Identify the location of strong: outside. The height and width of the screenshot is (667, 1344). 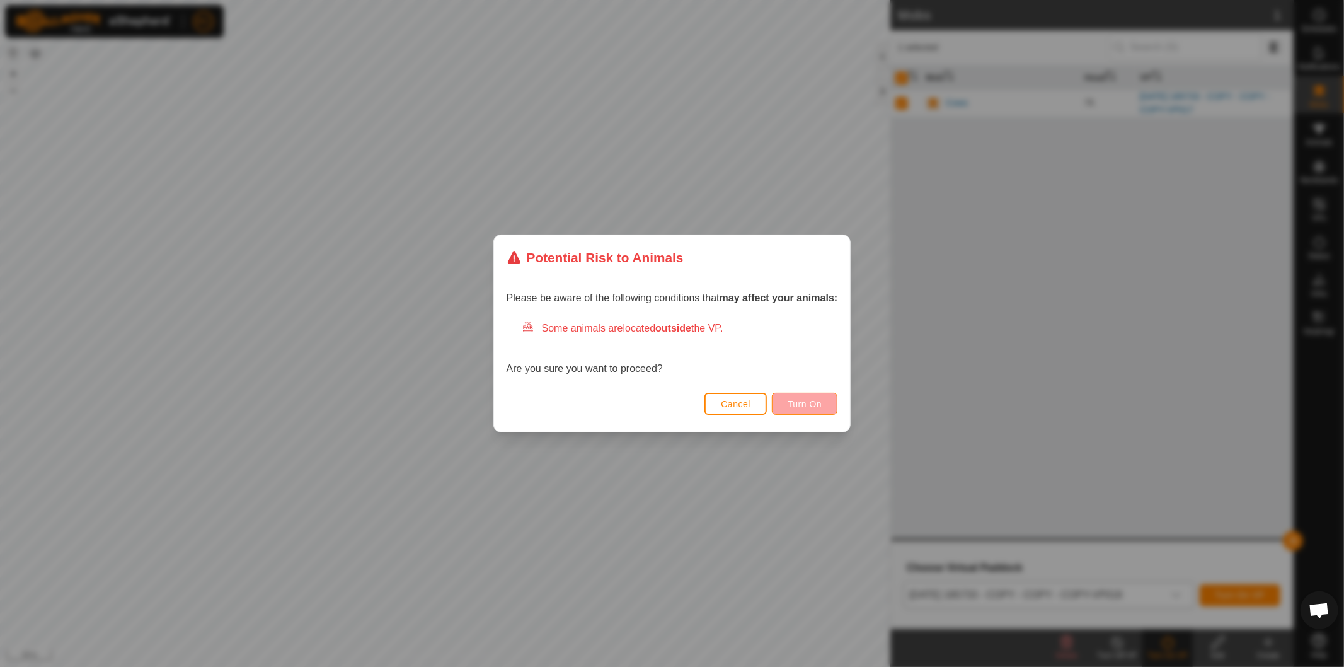
(673, 328).